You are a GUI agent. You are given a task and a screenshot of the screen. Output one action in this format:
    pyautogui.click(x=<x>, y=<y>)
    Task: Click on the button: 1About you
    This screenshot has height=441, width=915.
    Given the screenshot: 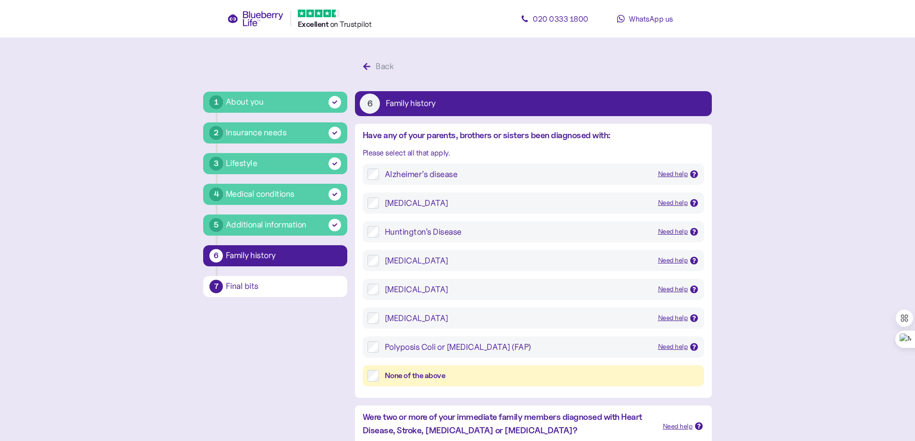 What is the action you would take?
    pyautogui.click(x=275, y=102)
    